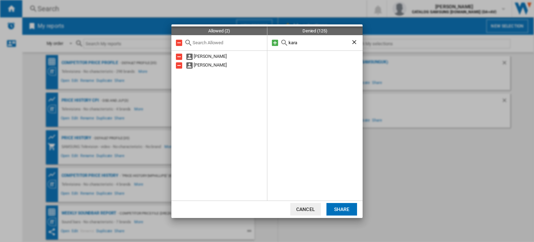 The width and height of the screenshot is (534, 242). Describe the element at coordinates (355, 43) in the screenshot. I see `ng-md-icon: Clear search` at that location.